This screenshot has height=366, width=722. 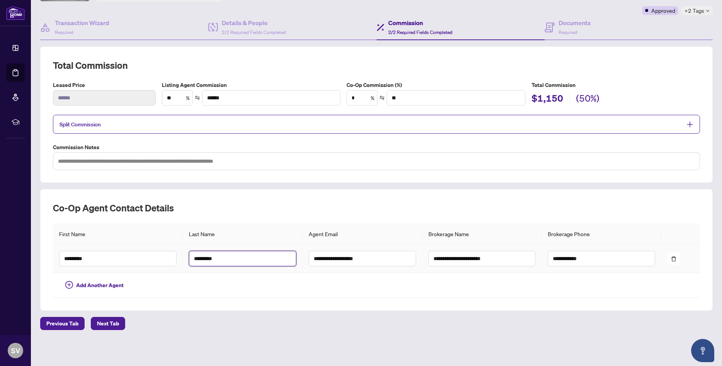 I want to click on span: Previous Tab, so click(x=62, y=323).